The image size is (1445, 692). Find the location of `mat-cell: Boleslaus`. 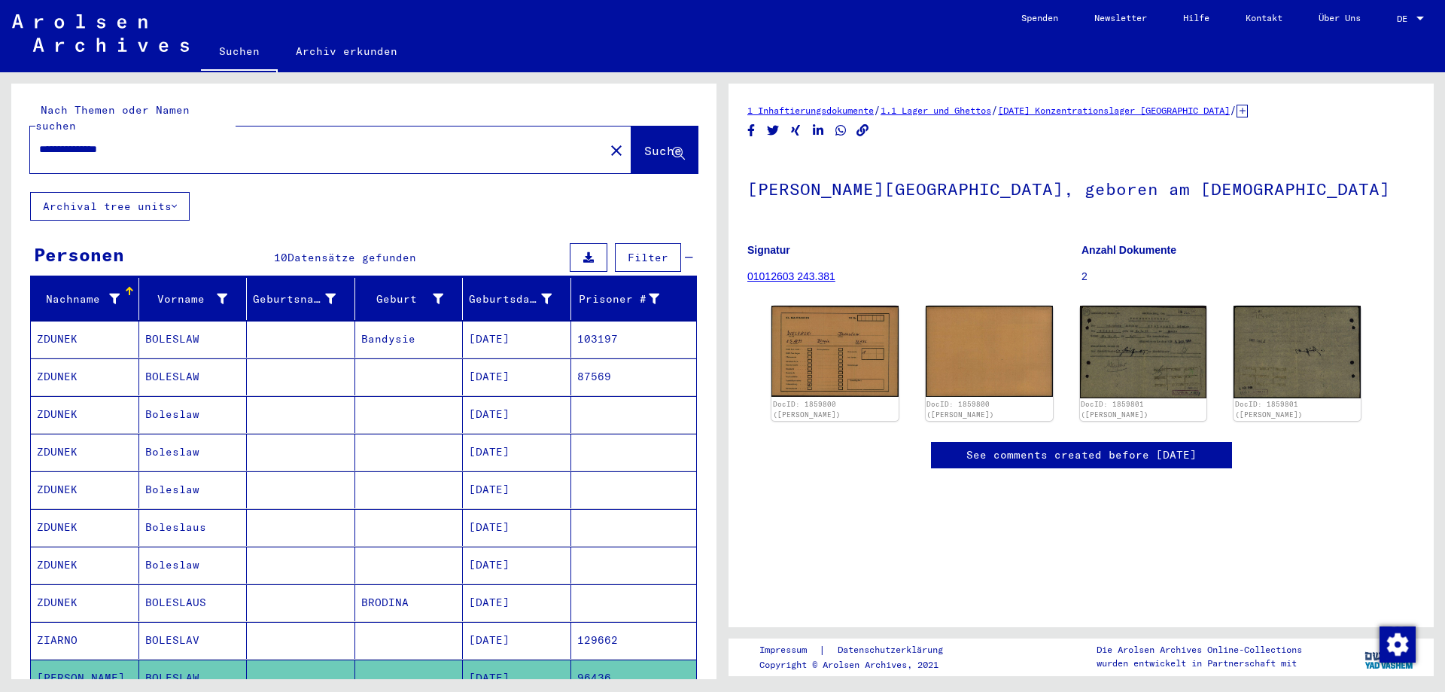

mat-cell: Boleslaus is located at coordinates (193, 527).